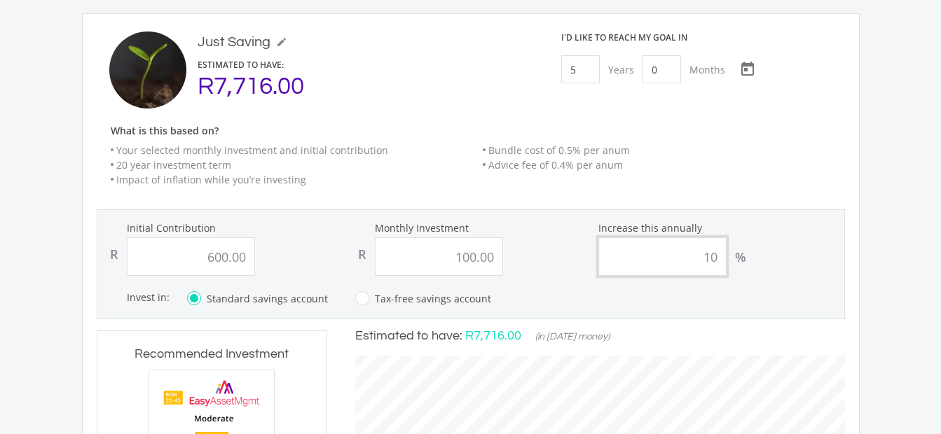  Describe the element at coordinates (663, 165) in the screenshot. I see `li: Advice fee of 0.4% per anum` at that location.